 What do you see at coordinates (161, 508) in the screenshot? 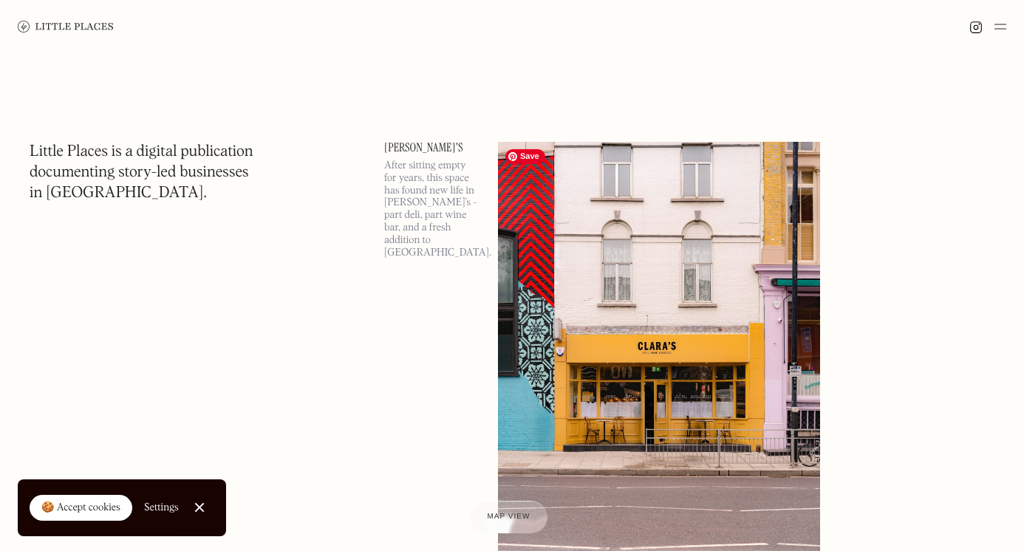
I see `div: Settings` at bounding box center [161, 508].